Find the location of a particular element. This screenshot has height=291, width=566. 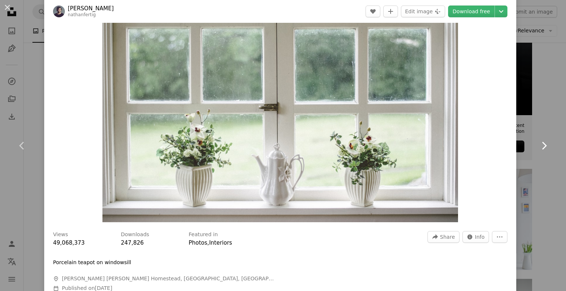

button: Edit image is located at coordinates (423, 11).